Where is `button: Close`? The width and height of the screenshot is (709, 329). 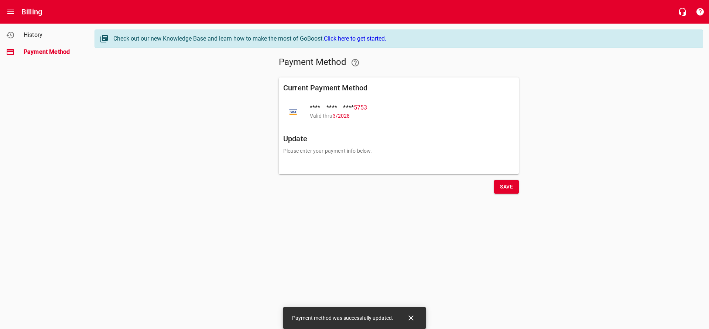 button: Close is located at coordinates (411, 318).